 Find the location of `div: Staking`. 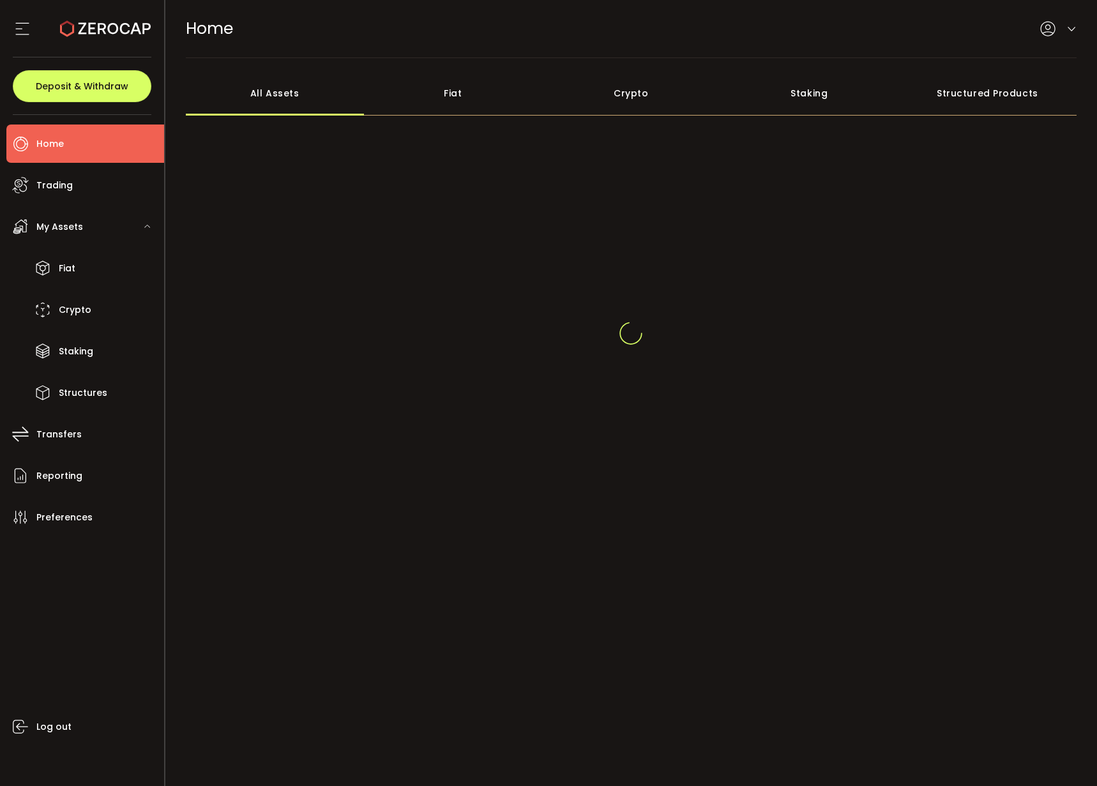

div: Staking is located at coordinates (809, 93).